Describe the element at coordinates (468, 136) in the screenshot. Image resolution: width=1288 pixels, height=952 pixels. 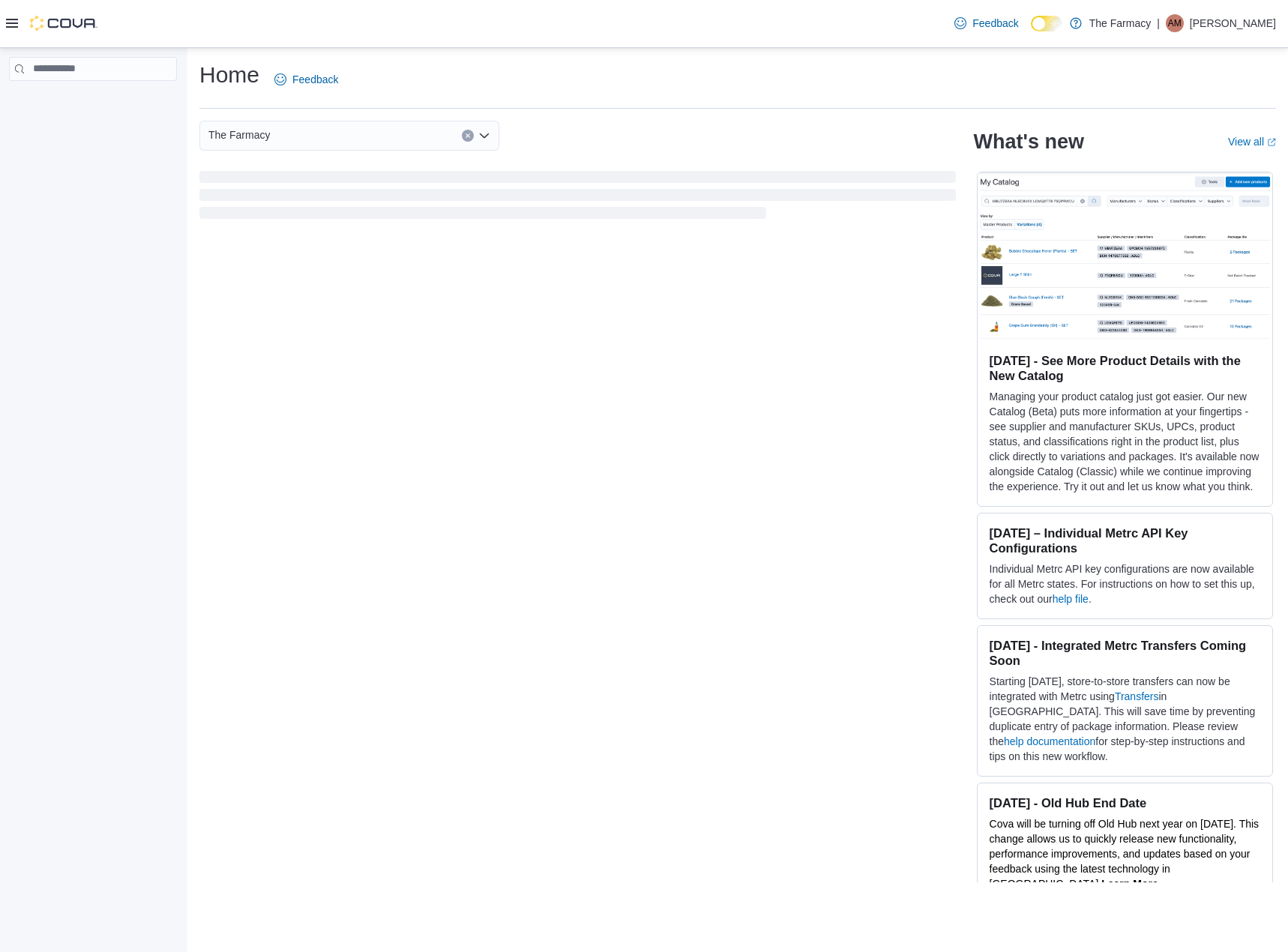
I see `button: Clear input` at that location.